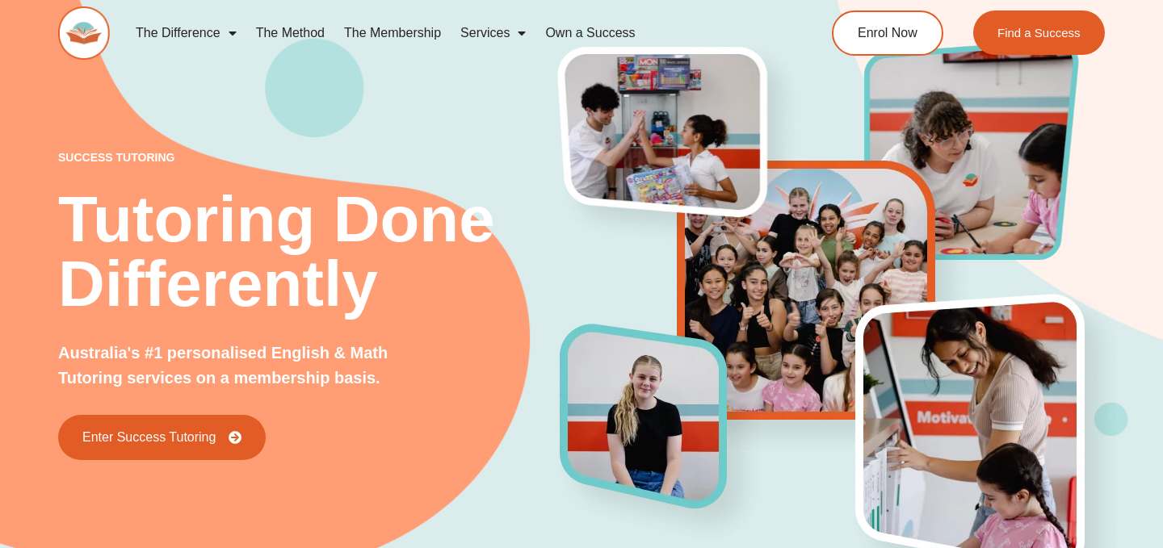  What do you see at coordinates (1039, 32) in the screenshot?
I see `a: Find a Success` at bounding box center [1039, 32].